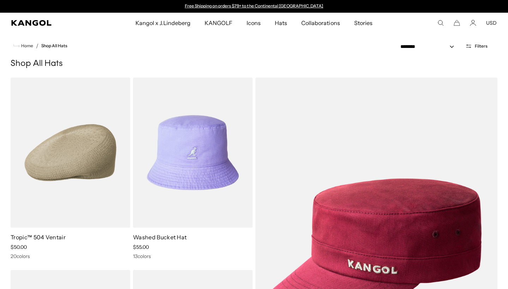 This screenshot has width=508, height=289. What do you see at coordinates (320, 23) in the screenshot?
I see `span: Collaborations` at bounding box center [320, 23].